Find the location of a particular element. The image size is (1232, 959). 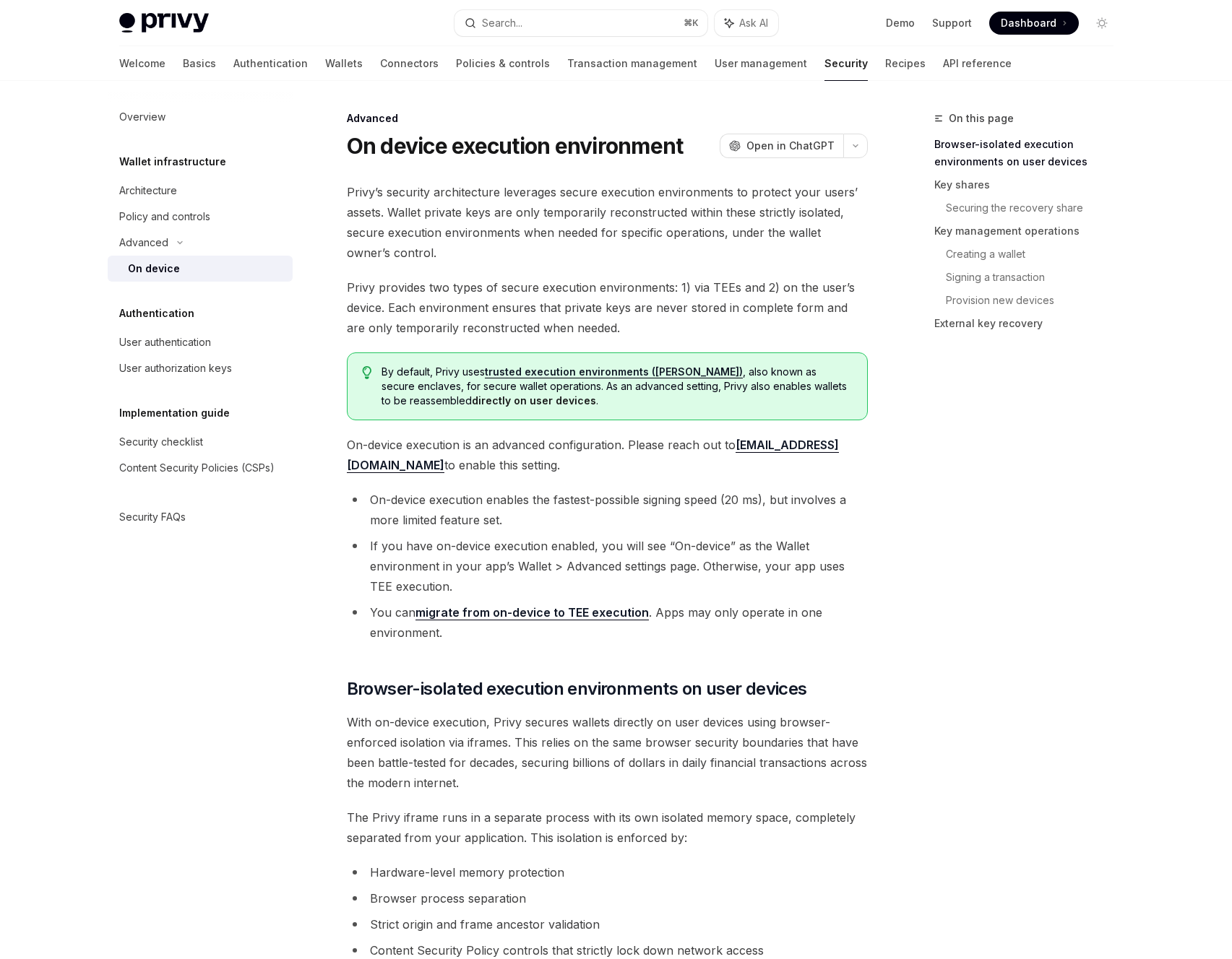

span: With on-device execution, Privy secures wallets directly on user devices using browser-enforced i... is located at coordinates (607, 752).